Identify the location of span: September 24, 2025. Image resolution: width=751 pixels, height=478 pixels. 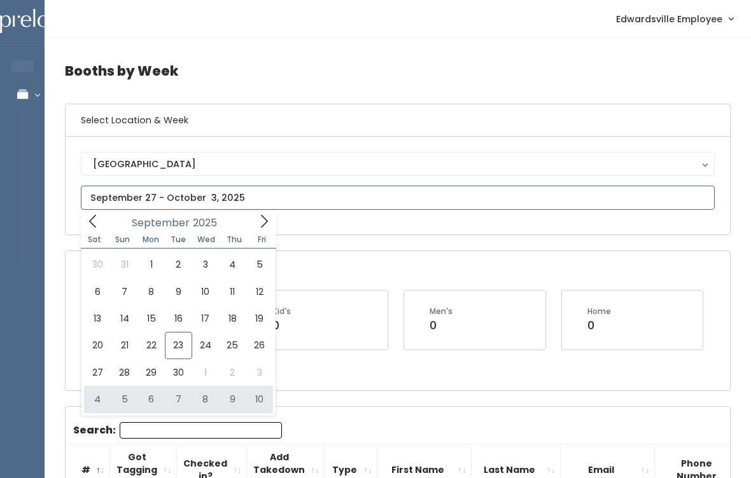
(205, 345).